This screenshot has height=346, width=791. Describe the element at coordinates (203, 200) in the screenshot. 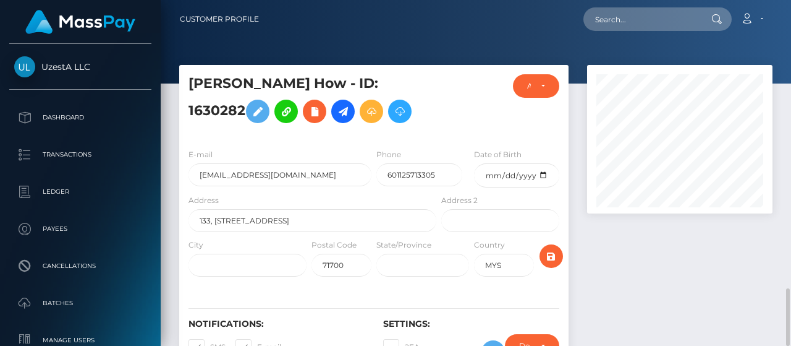

I see `label: Address` at that location.